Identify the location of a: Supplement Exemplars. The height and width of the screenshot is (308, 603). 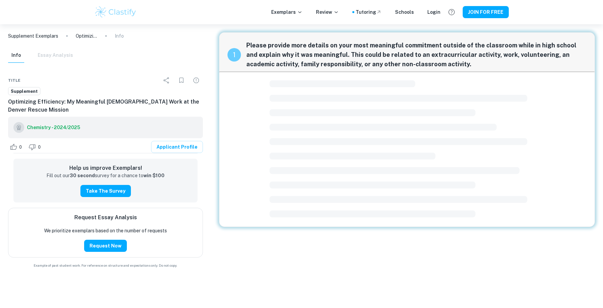
(33, 36).